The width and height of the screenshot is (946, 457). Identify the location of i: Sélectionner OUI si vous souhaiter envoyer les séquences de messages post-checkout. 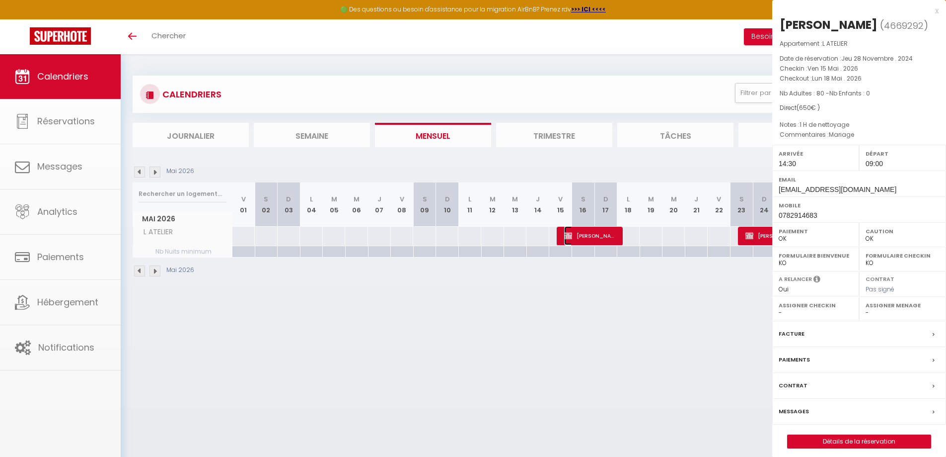
(817, 280).